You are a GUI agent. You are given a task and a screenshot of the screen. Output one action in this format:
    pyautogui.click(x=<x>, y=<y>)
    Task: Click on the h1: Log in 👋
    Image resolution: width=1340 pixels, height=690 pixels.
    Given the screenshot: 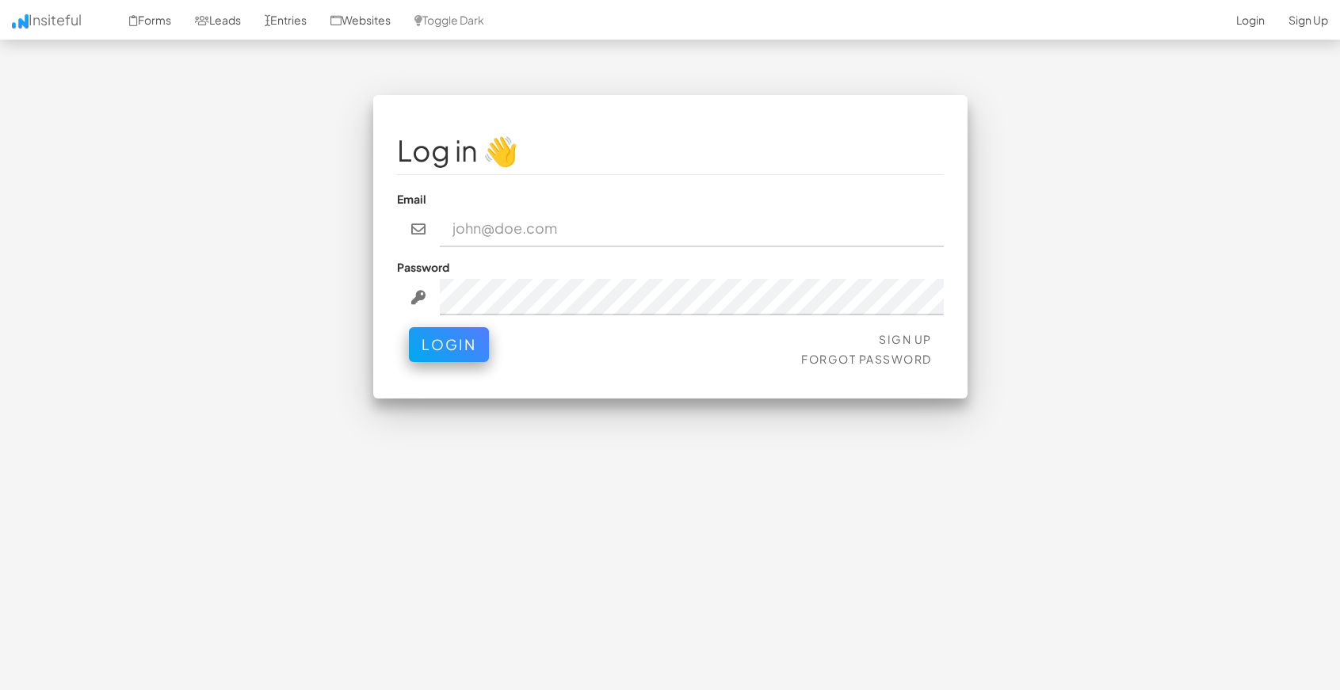 What is the action you would take?
    pyautogui.click(x=671, y=151)
    